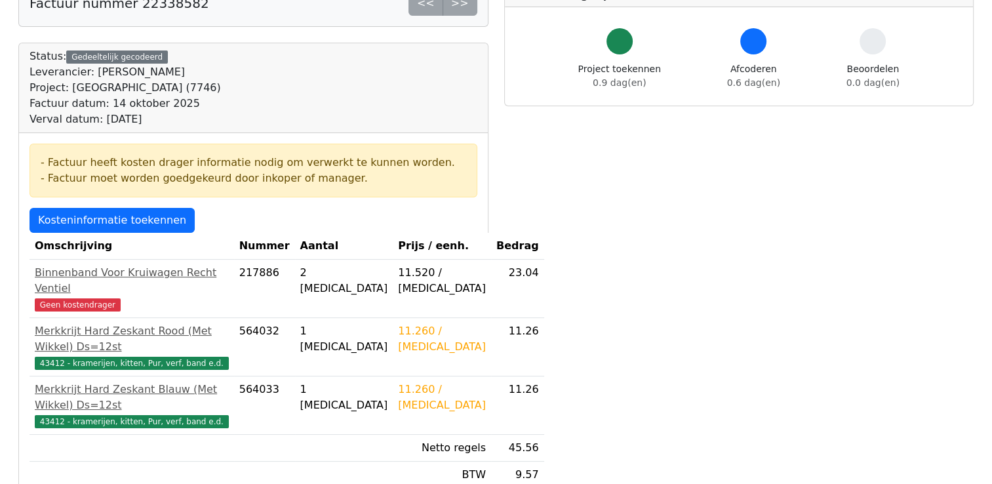 The height and width of the screenshot is (484, 992). What do you see at coordinates (873, 76) in the screenshot?
I see `div: Beoordelen` at bounding box center [873, 76].